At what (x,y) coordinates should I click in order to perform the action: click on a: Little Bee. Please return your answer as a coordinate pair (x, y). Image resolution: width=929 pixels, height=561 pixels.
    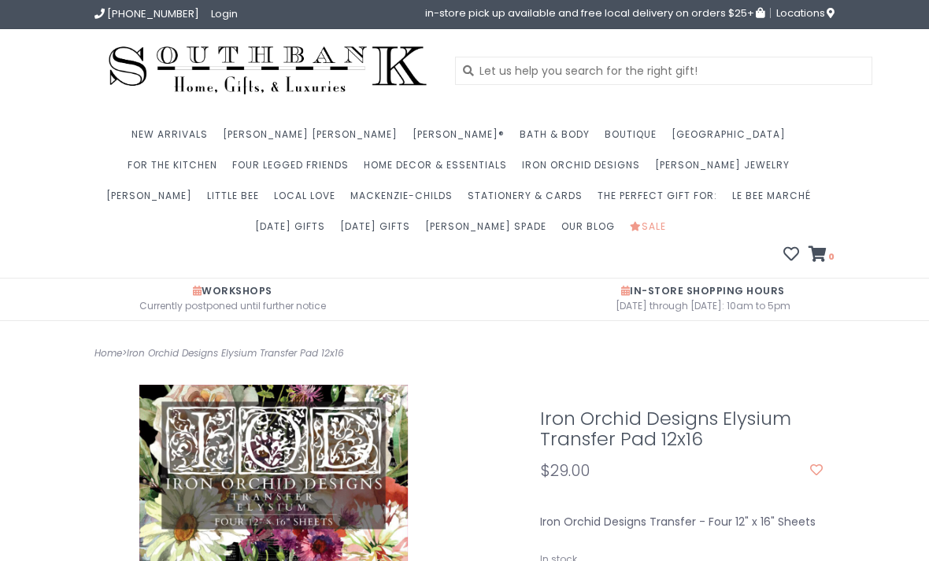
    Looking at the image, I should click on (237, 200).